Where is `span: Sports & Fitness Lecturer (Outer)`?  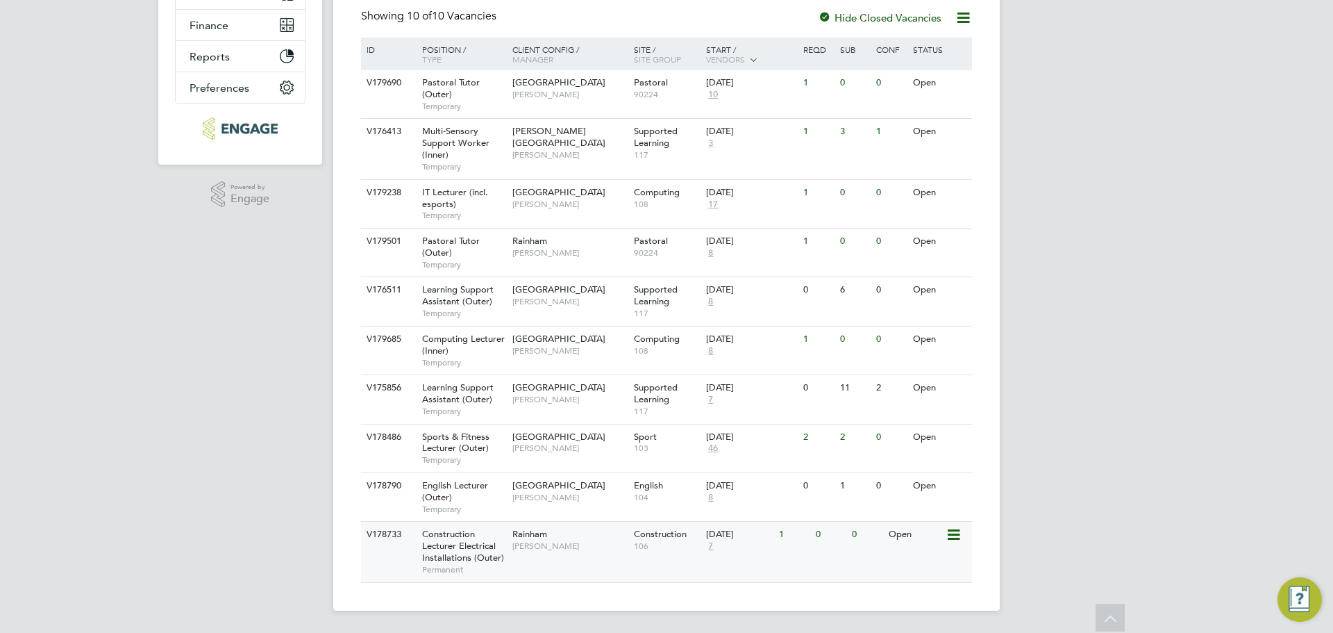 span: Sports & Fitness Lecturer (Outer) is located at coordinates (456, 442).